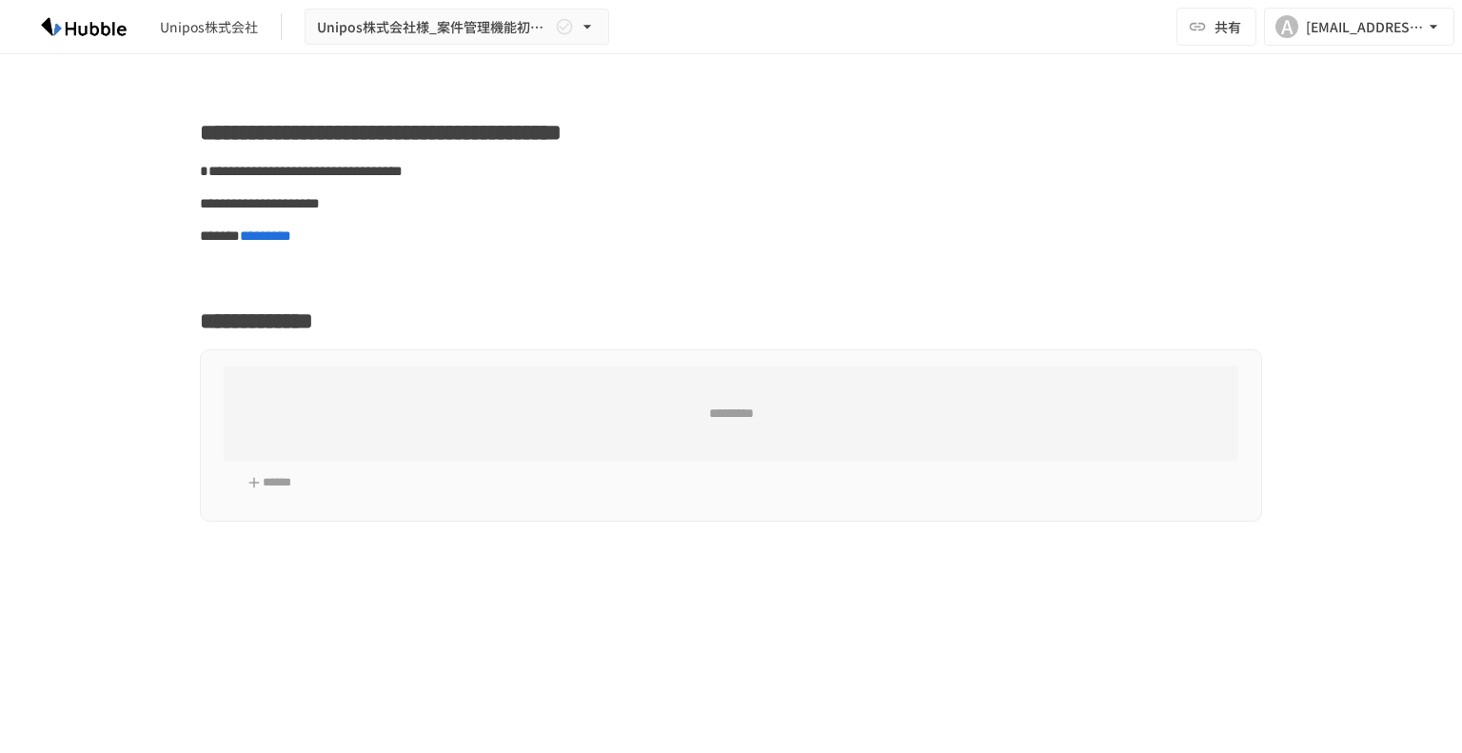 The height and width of the screenshot is (753, 1462). I want to click on div: Unipos株式会社, so click(208, 27).